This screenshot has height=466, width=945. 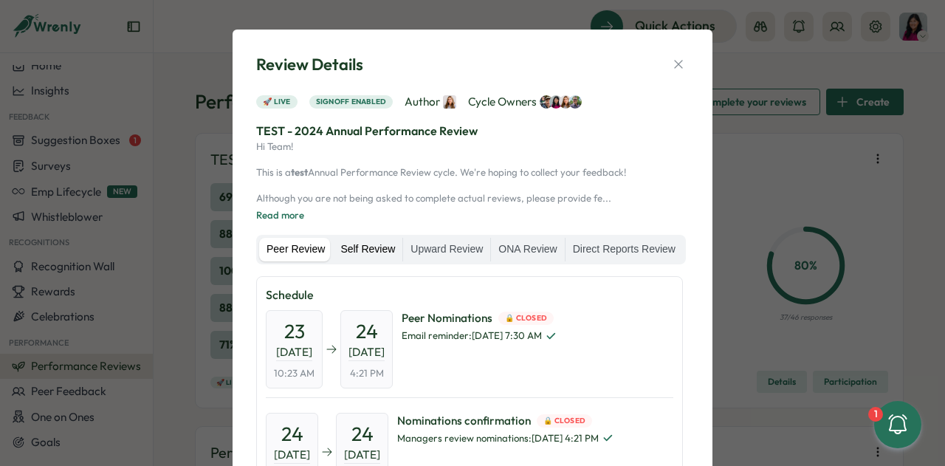 What do you see at coordinates (309, 64) in the screenshot?
I see `span: Review Details` at bounding box center [309, 64].